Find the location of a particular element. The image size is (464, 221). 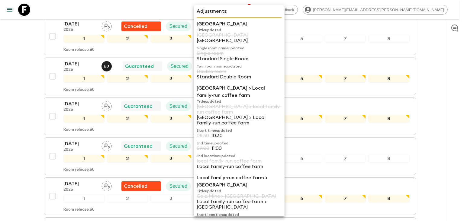

p: 11:00 is located at coordinates (217, 148).